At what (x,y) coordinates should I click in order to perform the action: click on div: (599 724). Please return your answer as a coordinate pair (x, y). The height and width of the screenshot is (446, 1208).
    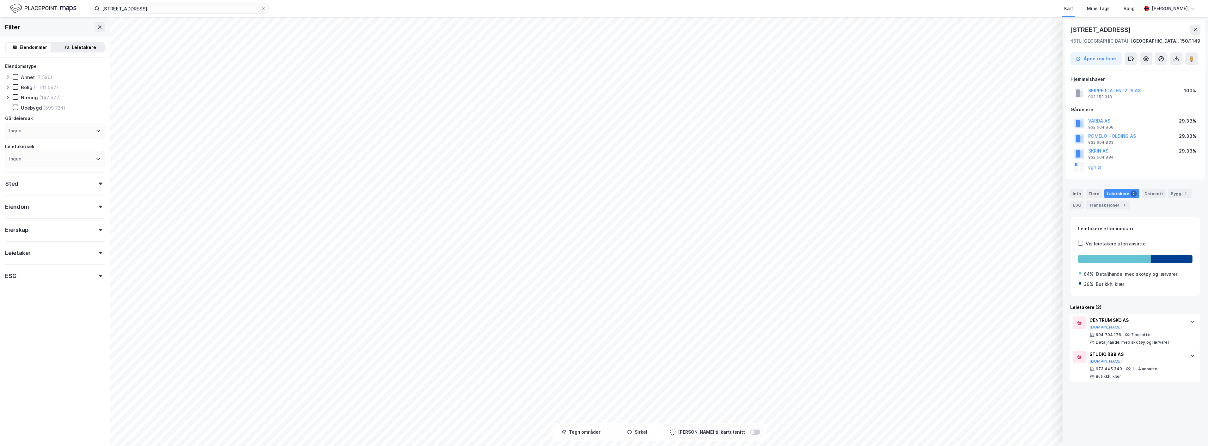
    Looking at the image, I should click on (54, 108).